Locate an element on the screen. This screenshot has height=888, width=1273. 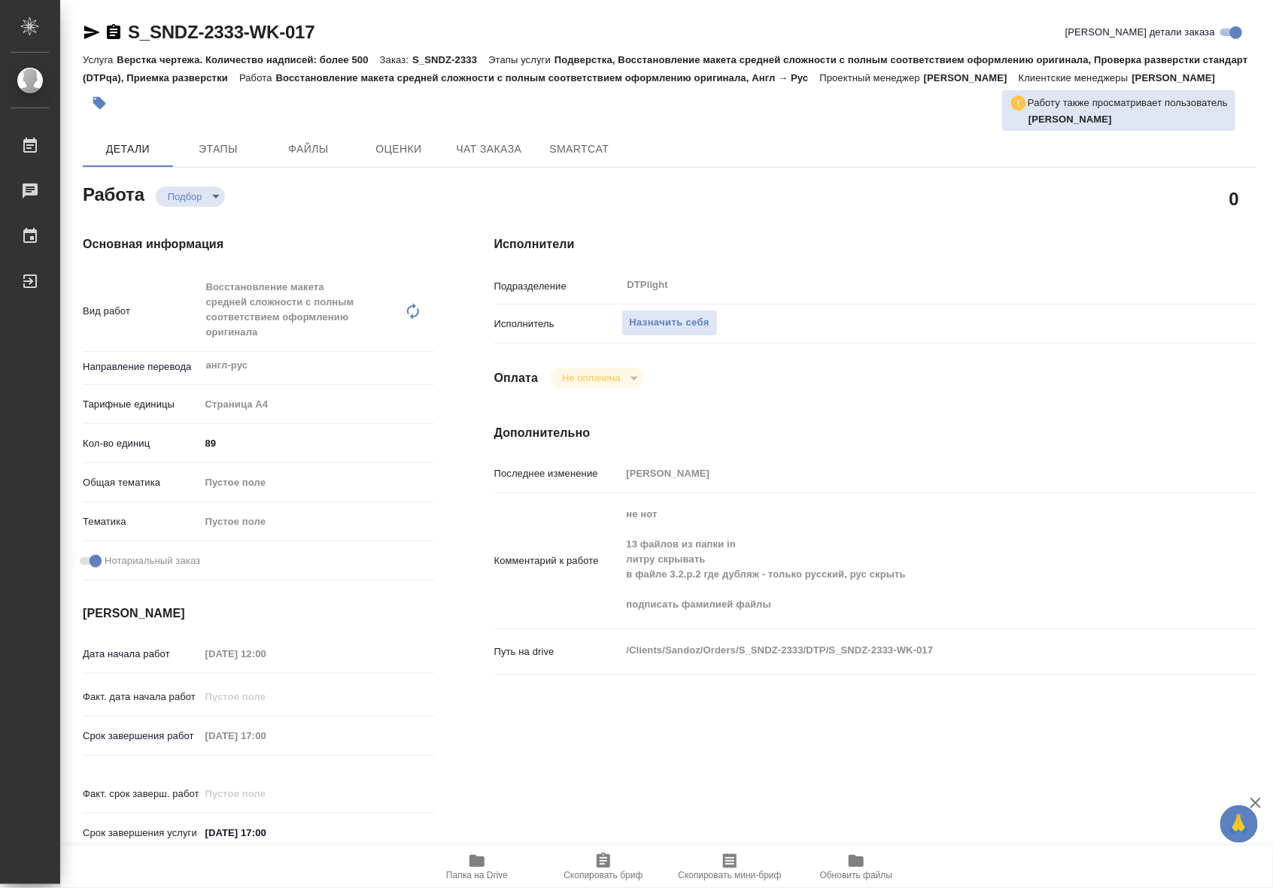
p: Восстановление макета средней сложности с полным соответствием оформлению оригинала, Англ → Рус is located at coordinates (548, 77).